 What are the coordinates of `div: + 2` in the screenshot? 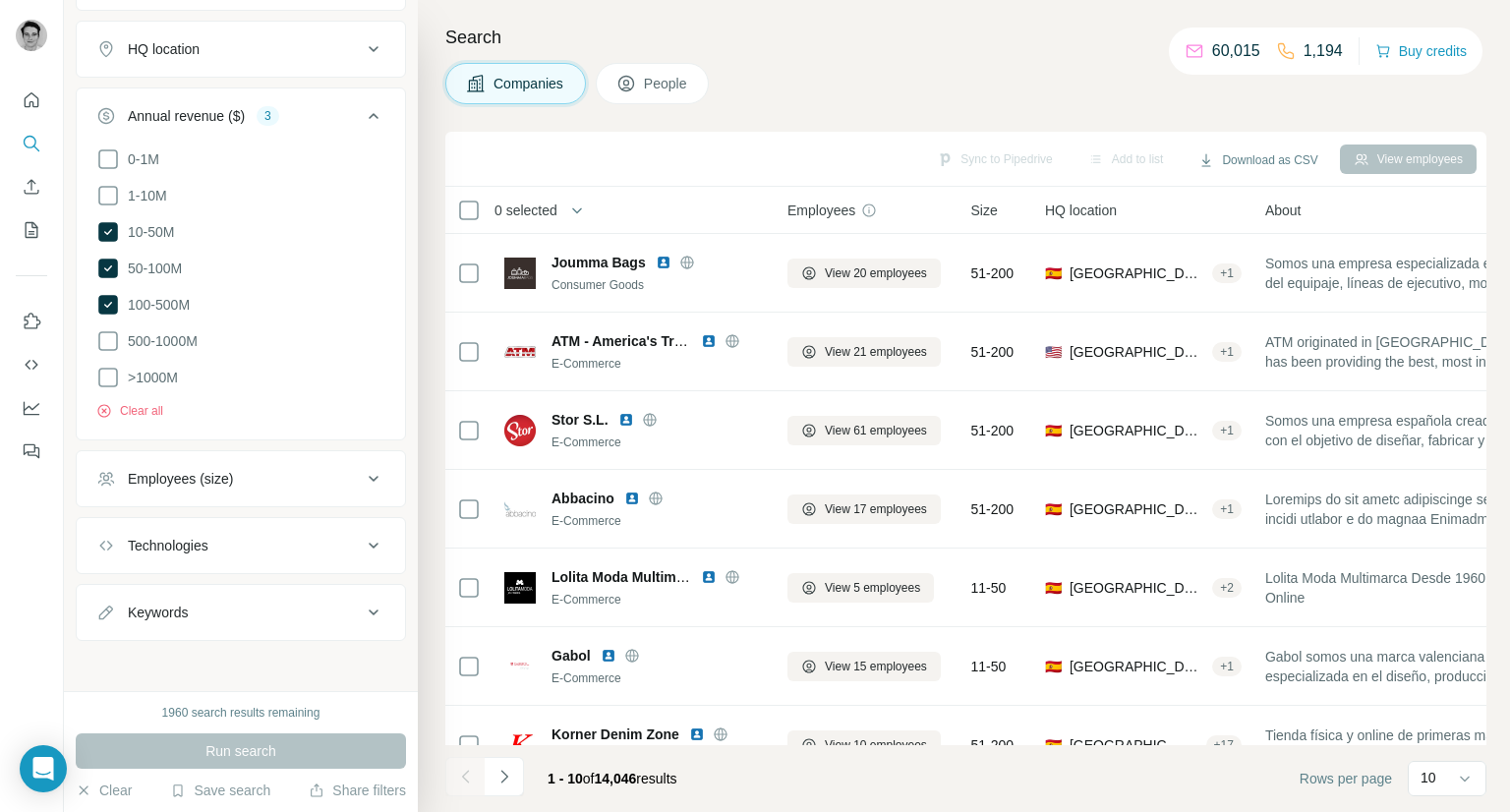 It's located at (1227, 587).